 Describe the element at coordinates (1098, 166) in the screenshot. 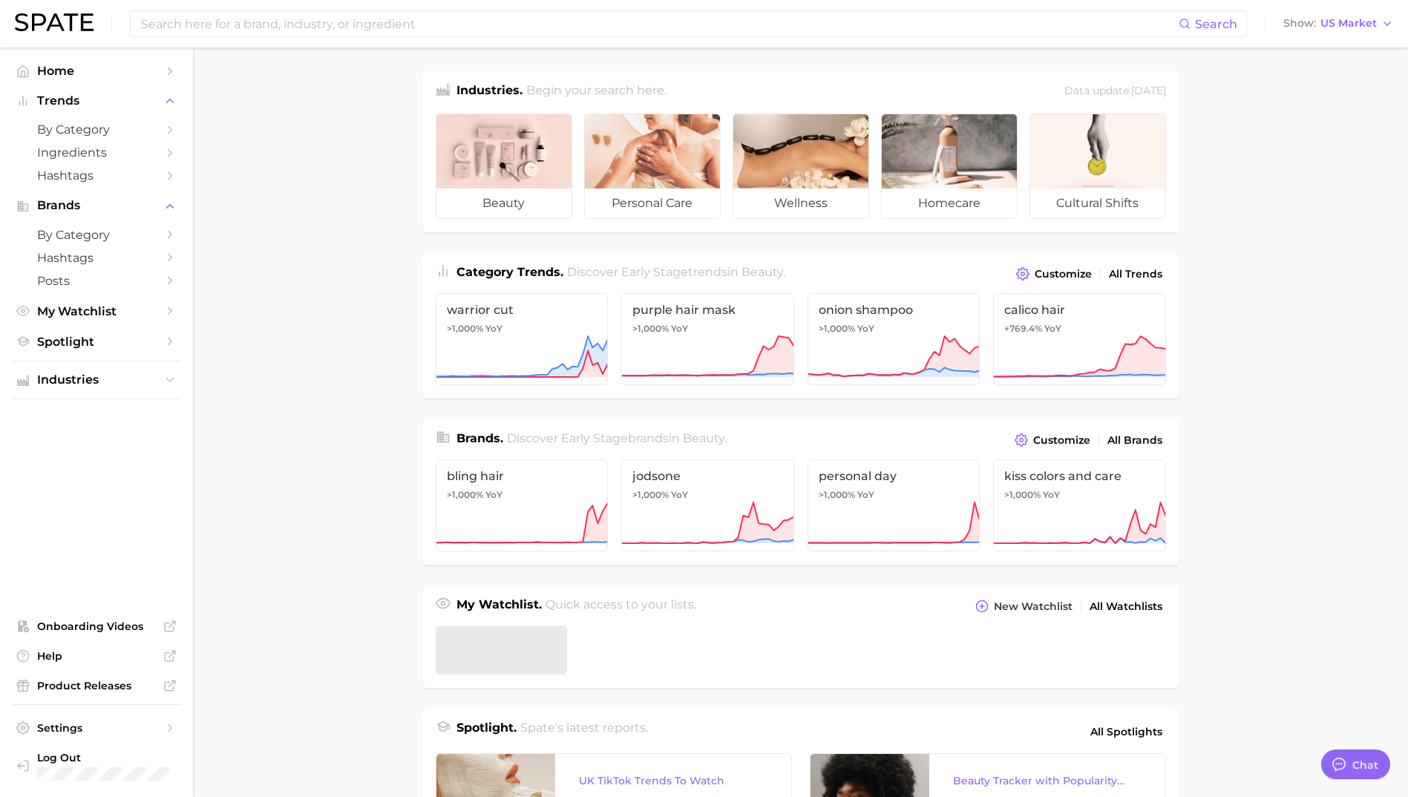

I see `a: cultural shifts` at that location.